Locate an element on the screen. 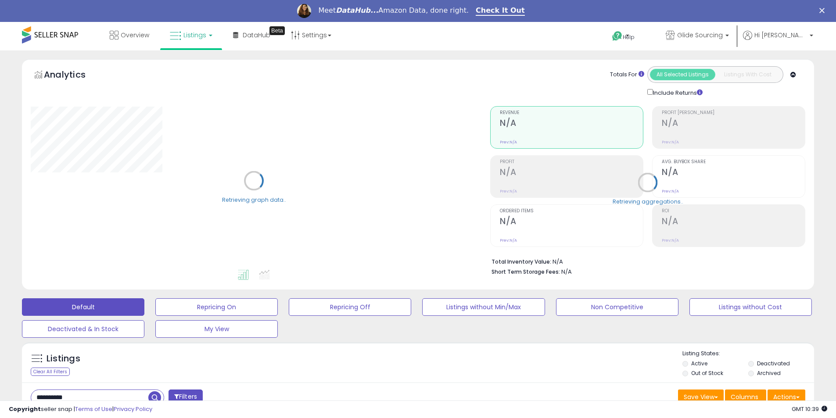 The width and height of the screenshot is (836, 418). button: All Selected Listings is located at coordinates (682, 75).